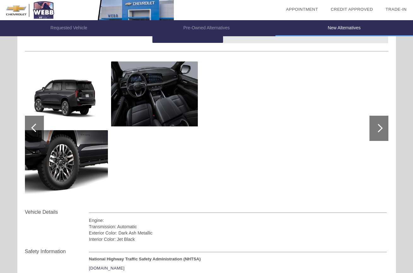 The width and height of the screenshot is (413, 273). I want to click on strong: National Highway Traffic Safety Administration (NHTSA), so click(145, 259).